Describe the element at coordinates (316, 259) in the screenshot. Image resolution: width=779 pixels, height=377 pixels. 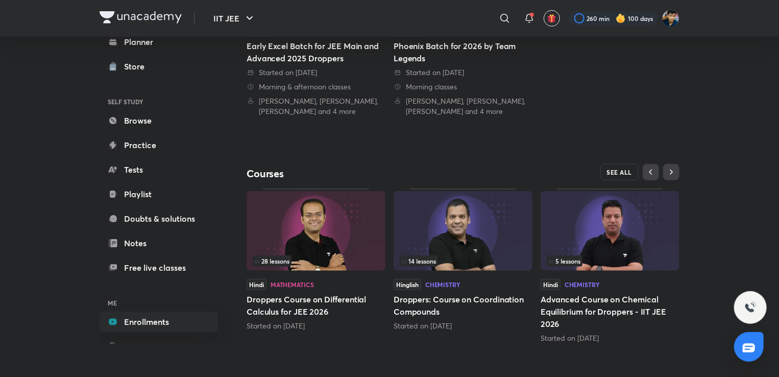
I see `div: Droppers Course on Differential Calculus for JEE 2026` at that location.